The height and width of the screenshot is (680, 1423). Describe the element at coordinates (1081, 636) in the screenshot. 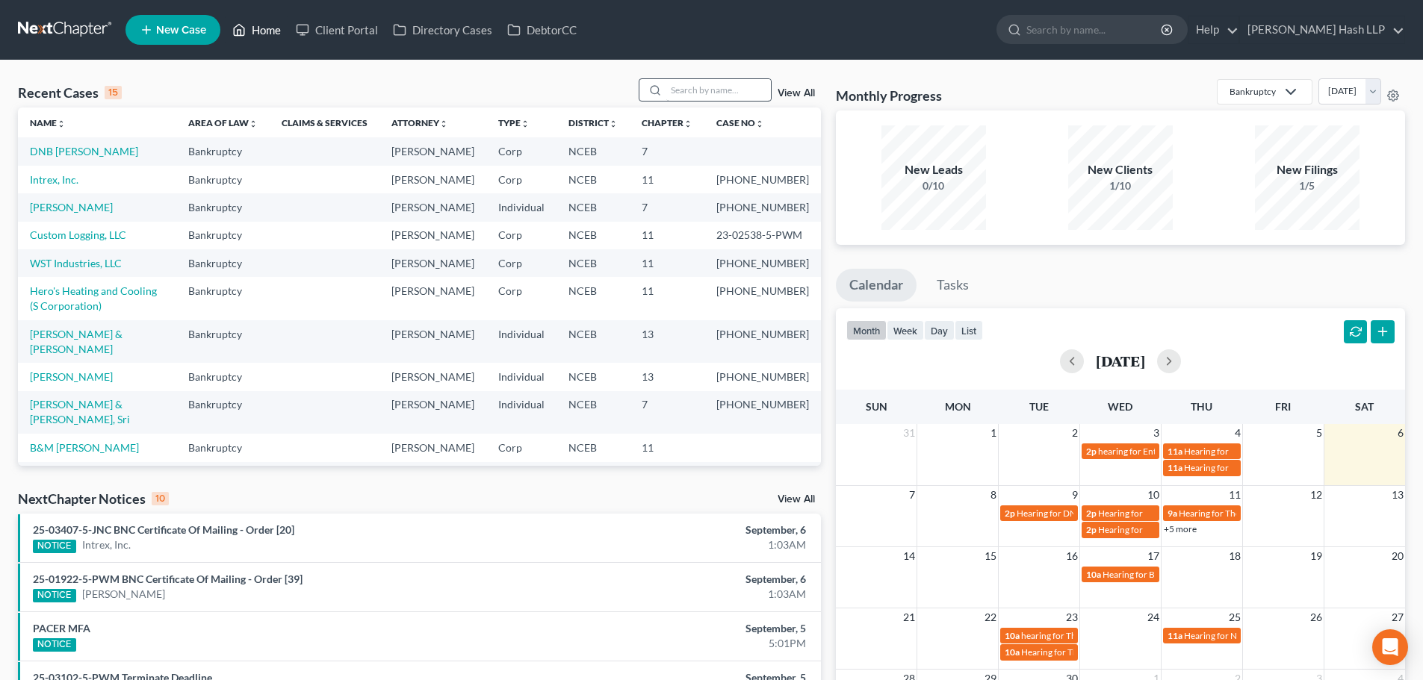

I see `span: hearing for The Little Mint, Inc.` at that location.